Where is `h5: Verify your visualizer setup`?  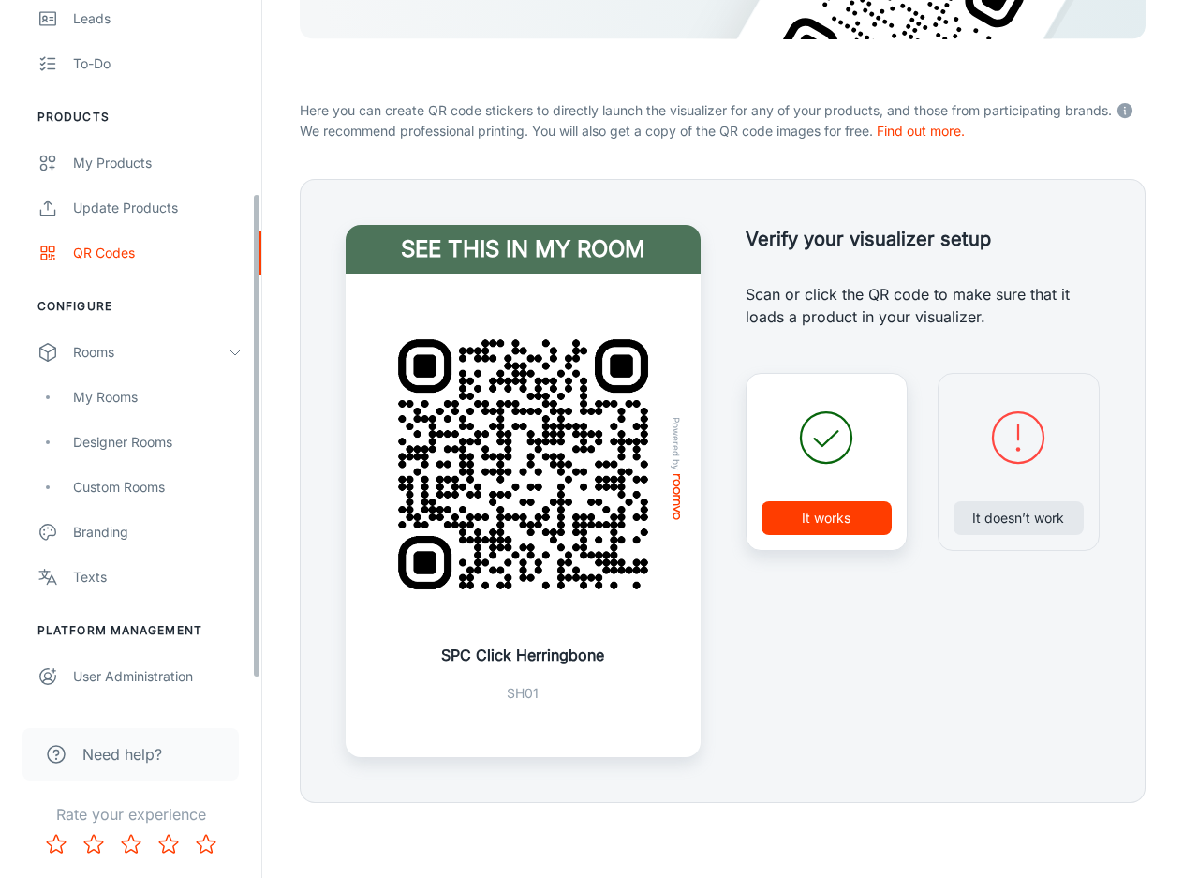 h5: Verify your visualizer setup is located at coordinates (923, 239).